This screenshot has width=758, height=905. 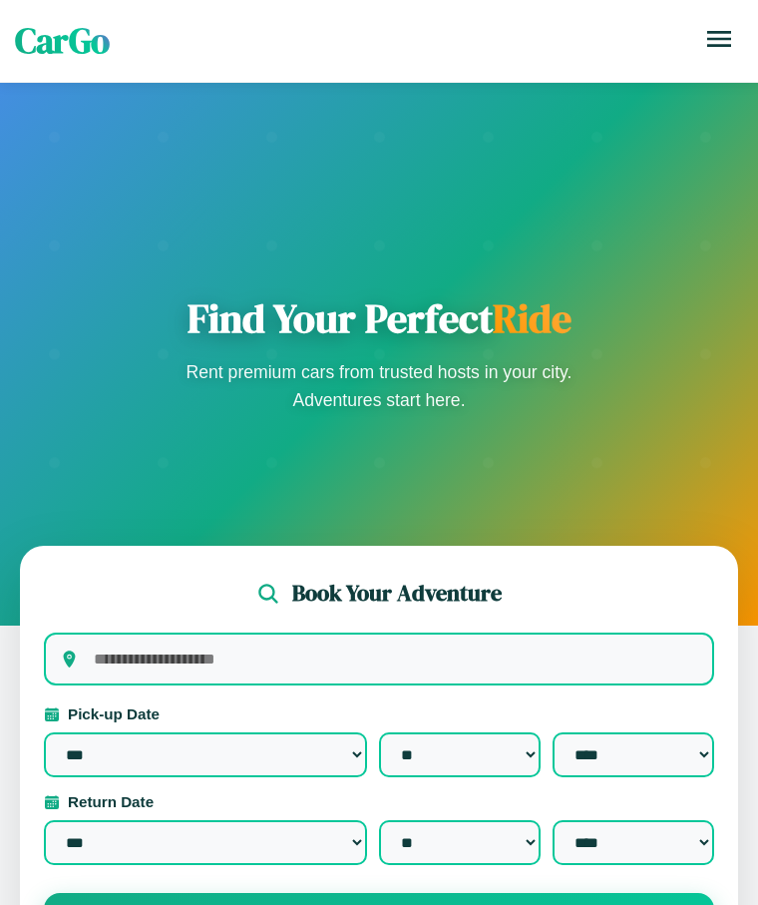 What do you see at coordinates (379, 713) in the screenshot?
I see `label: Pick-up Date` at bounding box center [379, 713].